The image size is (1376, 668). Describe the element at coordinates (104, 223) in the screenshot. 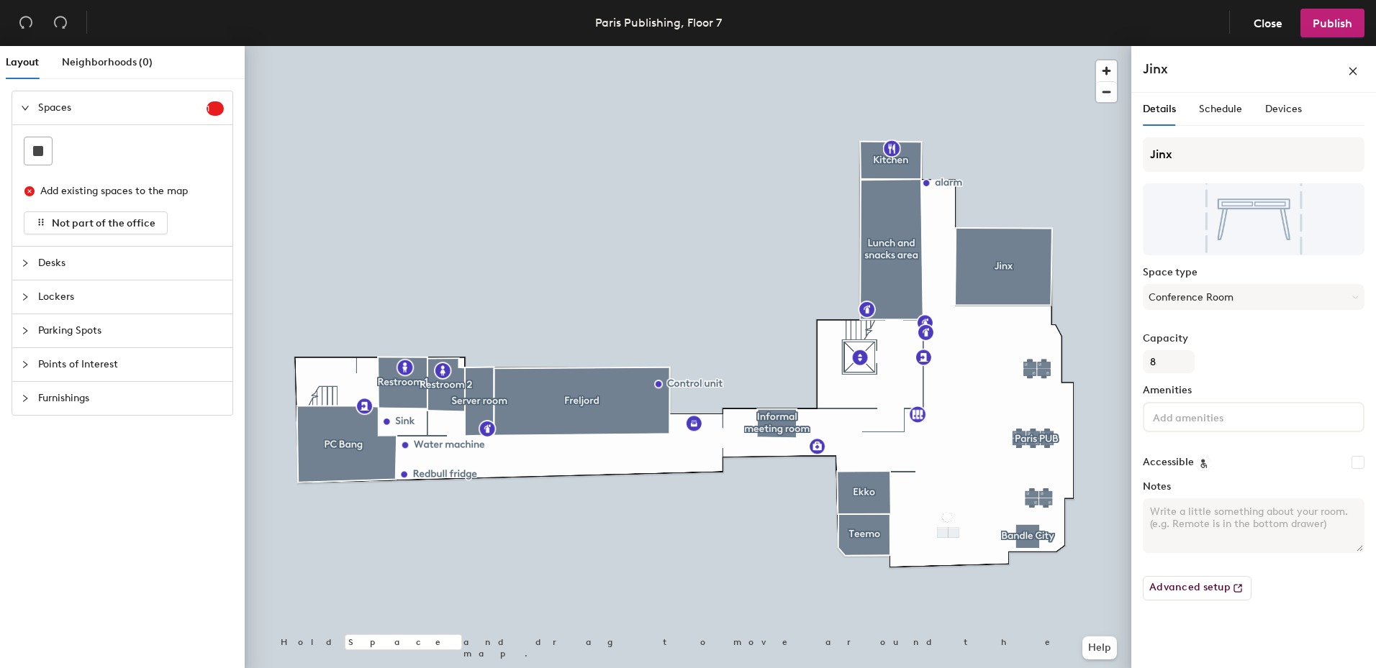

I see `span: Not part of the office` at that location.